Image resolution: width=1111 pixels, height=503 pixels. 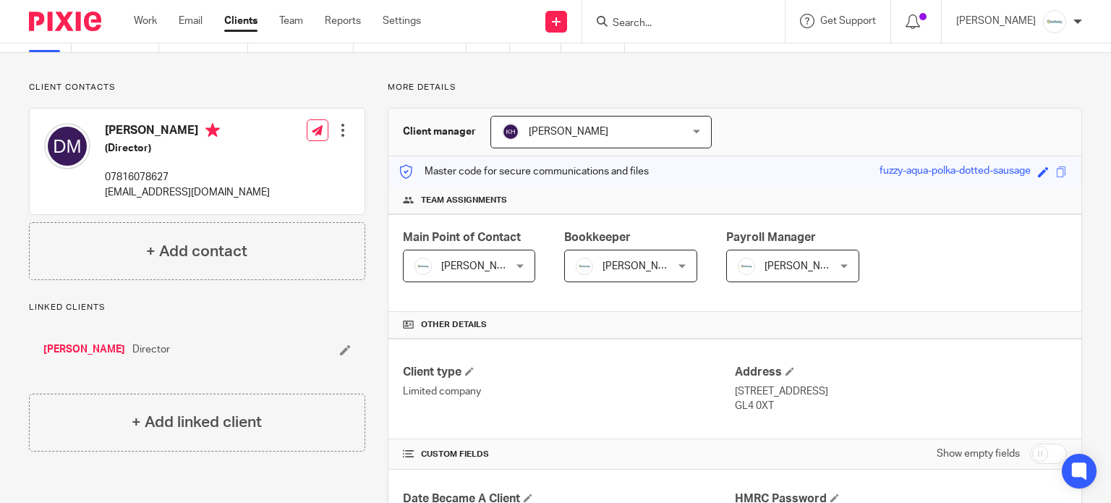 I want to click on span: Get Support, so click(x=848, y=21).